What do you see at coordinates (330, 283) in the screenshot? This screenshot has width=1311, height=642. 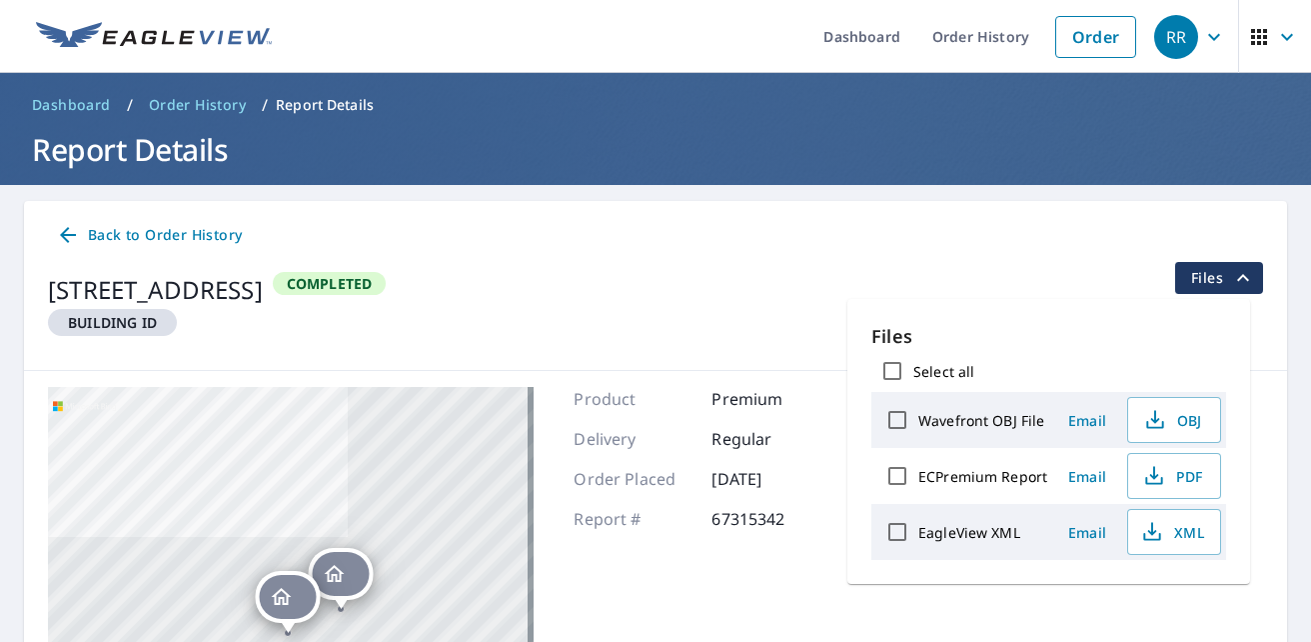 I see `span: Completed` at bounding box center [330, 283].